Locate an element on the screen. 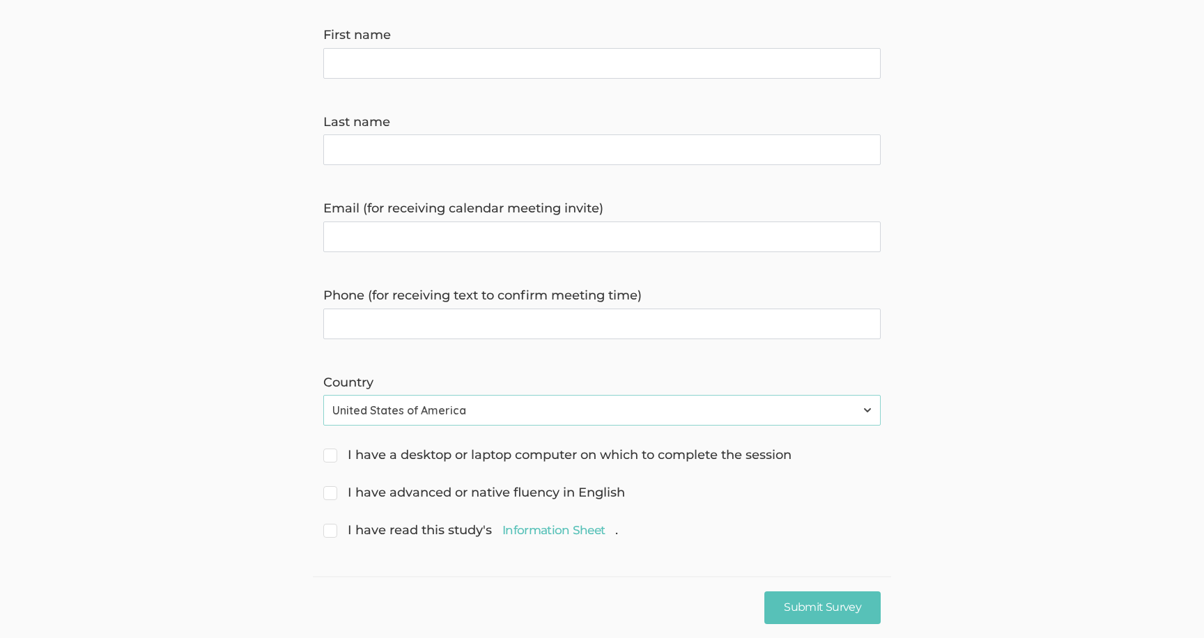 This screenshot has height=638, width=1204. span: I have advanced or native fluency in English is located at coordinates (474, 493).